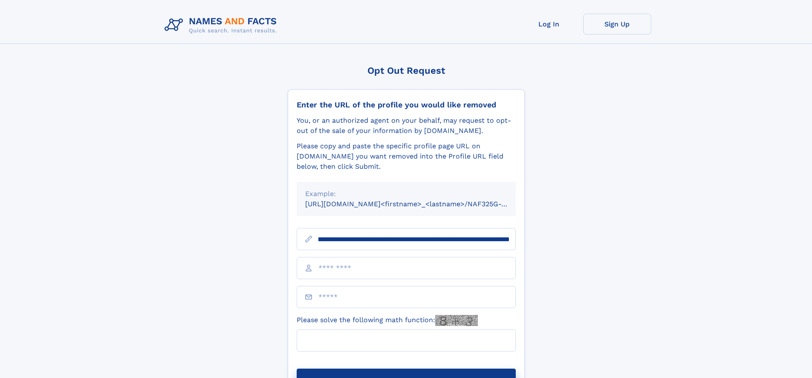 Image resolution: width=812 pixels, height=378 pixels. Describe the element at coordinates (617, 24) in the screenshot. I see `a: Sign Up` at that location.